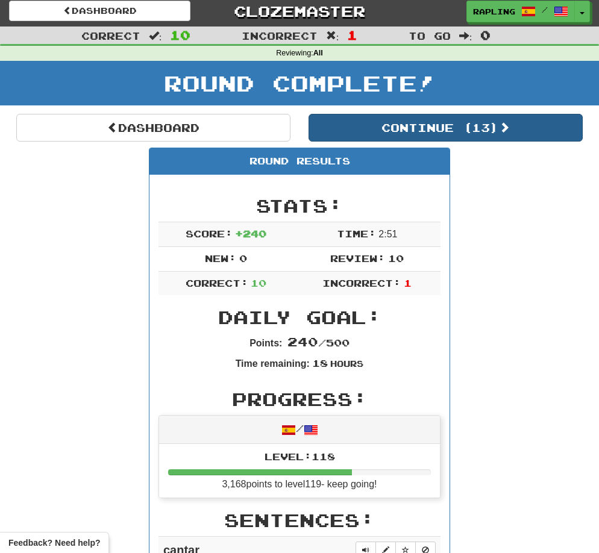  What do you see at coordinates (300, 456) in the screenshot?
I see `span: Level: 118` at bounding box center [300, 456].